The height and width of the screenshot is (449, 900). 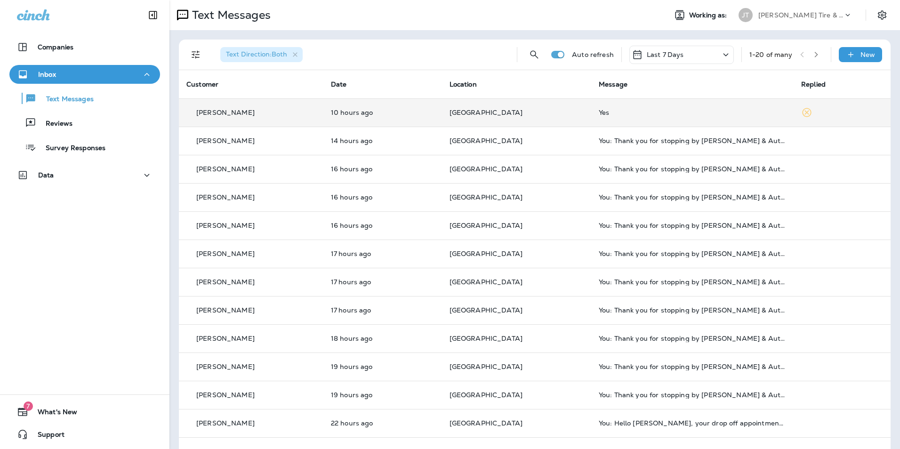 I want to click on button: Companies, so click(x=85, y=47).